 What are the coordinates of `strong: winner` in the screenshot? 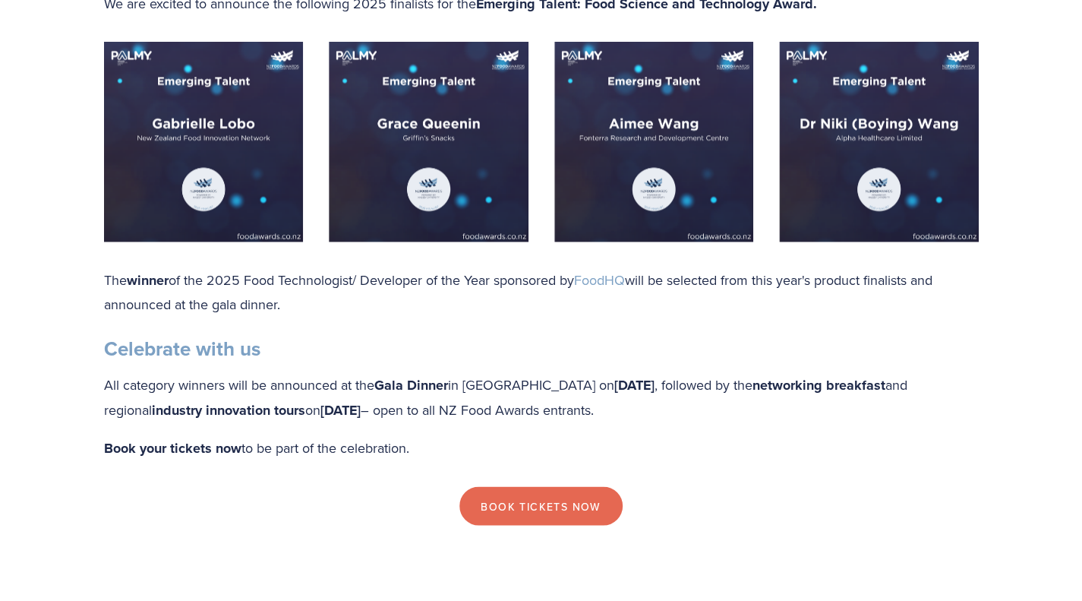 It's located at (147, 279).